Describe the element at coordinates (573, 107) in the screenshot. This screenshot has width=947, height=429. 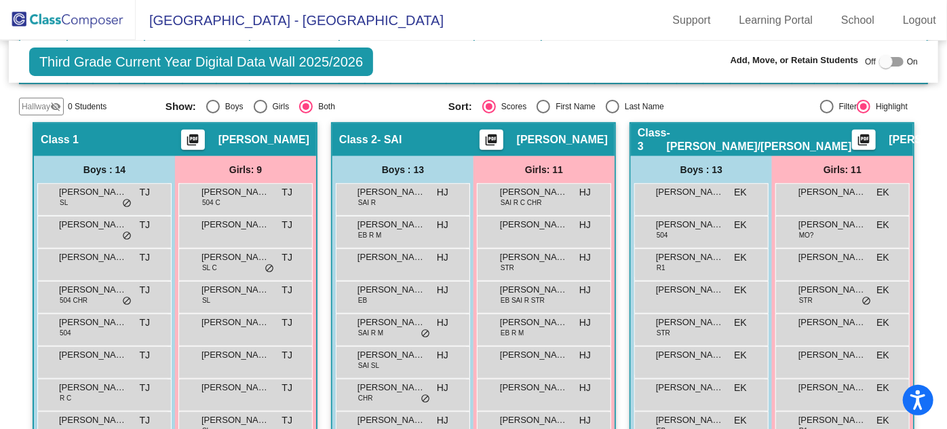
I see `div: First Name` at that location.